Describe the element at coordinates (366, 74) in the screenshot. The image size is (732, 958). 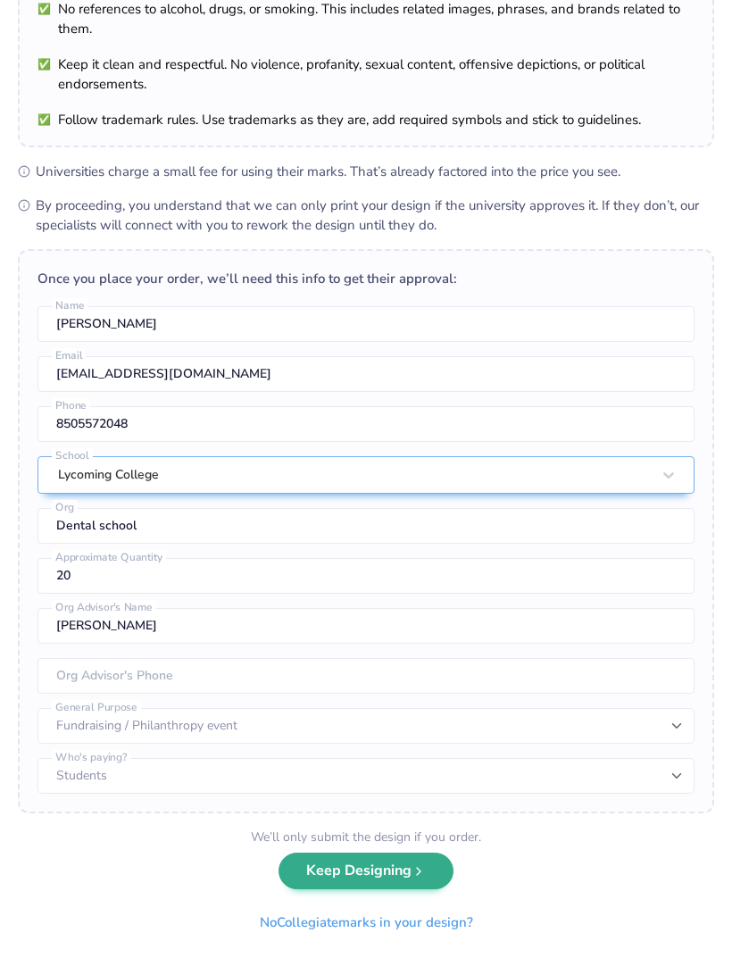
I see `li: Keep it clean and respectful. No violence, profanity, sexual content, offensive depictions, or po...` at that location.